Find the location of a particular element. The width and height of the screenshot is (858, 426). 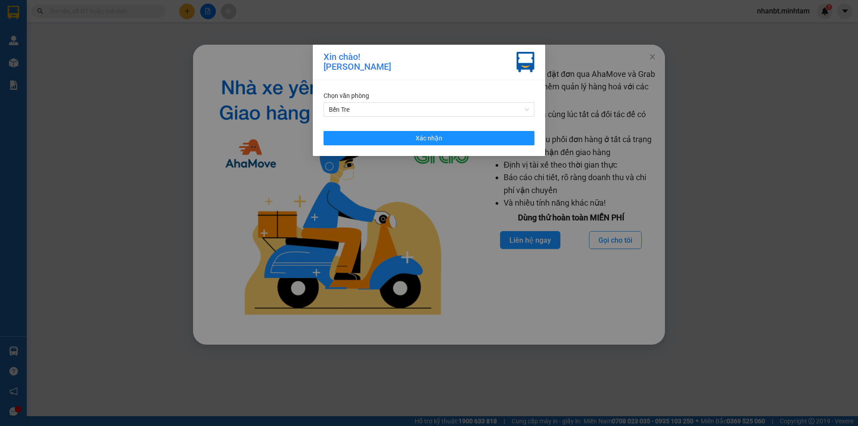

div: Chọn văn phòng is located at coordinates (429, 96).